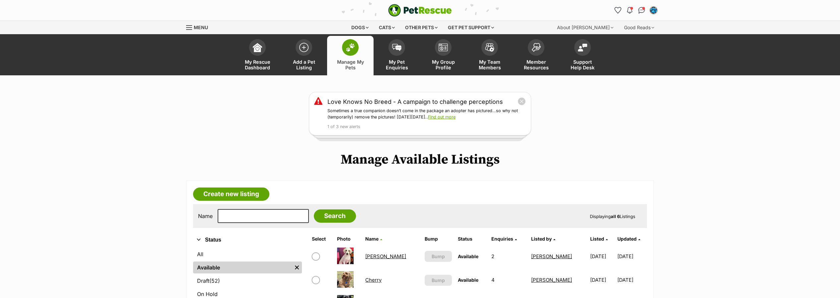 The width and height of the screenshot is (840, 298). Describe the element at coordinates (612, 216) in the screenshot. I see `span: Displaying Listings` at that location.